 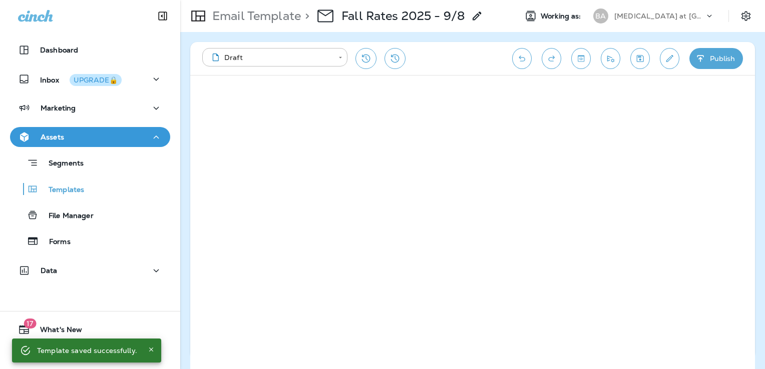 What do you see at coordinates (90, 108) in the screenshot?
I see `button: Marketing` at bounding box center [90, 108].